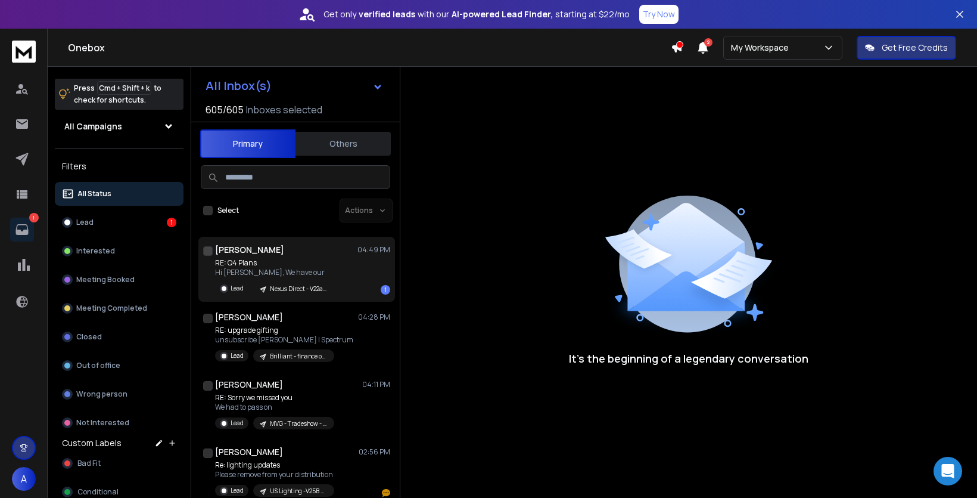 The height and width of the screenshot is (498, 977). Describe the element at coordinates (238, 86) in the screenshot. I see `h1: All Inbox(s)` at that location.